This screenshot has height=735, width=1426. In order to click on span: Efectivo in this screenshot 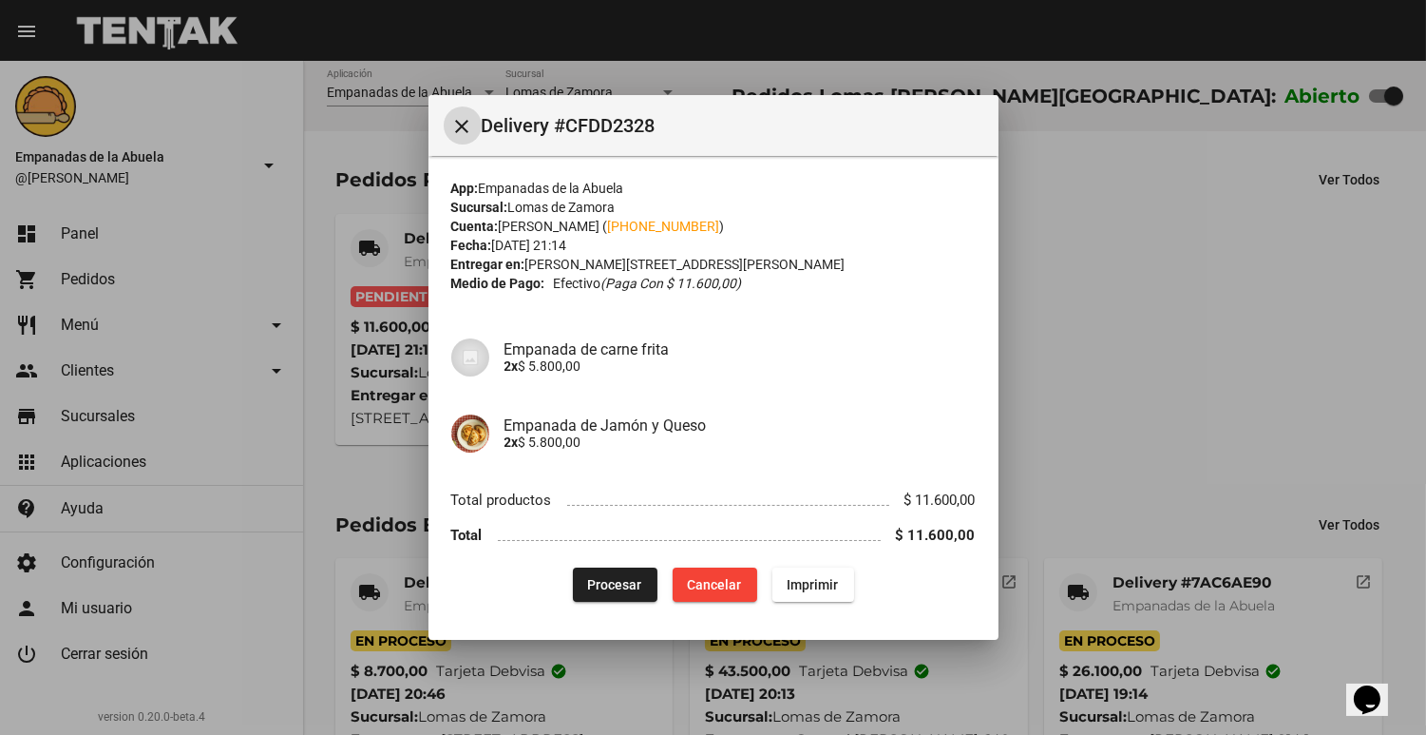, I will do `click(647, 283)`.